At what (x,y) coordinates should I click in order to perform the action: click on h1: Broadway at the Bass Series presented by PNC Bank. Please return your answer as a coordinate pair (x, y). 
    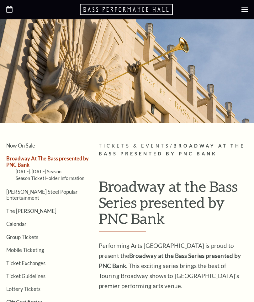
    Looking at the image, I should click on (173, 205).